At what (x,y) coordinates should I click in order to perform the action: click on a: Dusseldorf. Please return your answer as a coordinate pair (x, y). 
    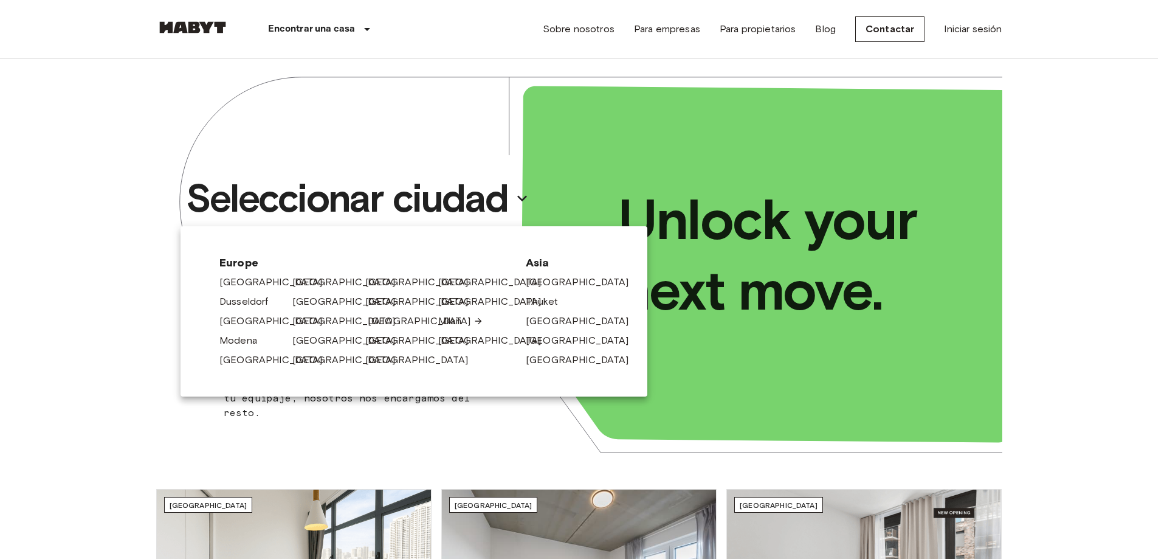
    Looking at the image, I should click on (250, 302).